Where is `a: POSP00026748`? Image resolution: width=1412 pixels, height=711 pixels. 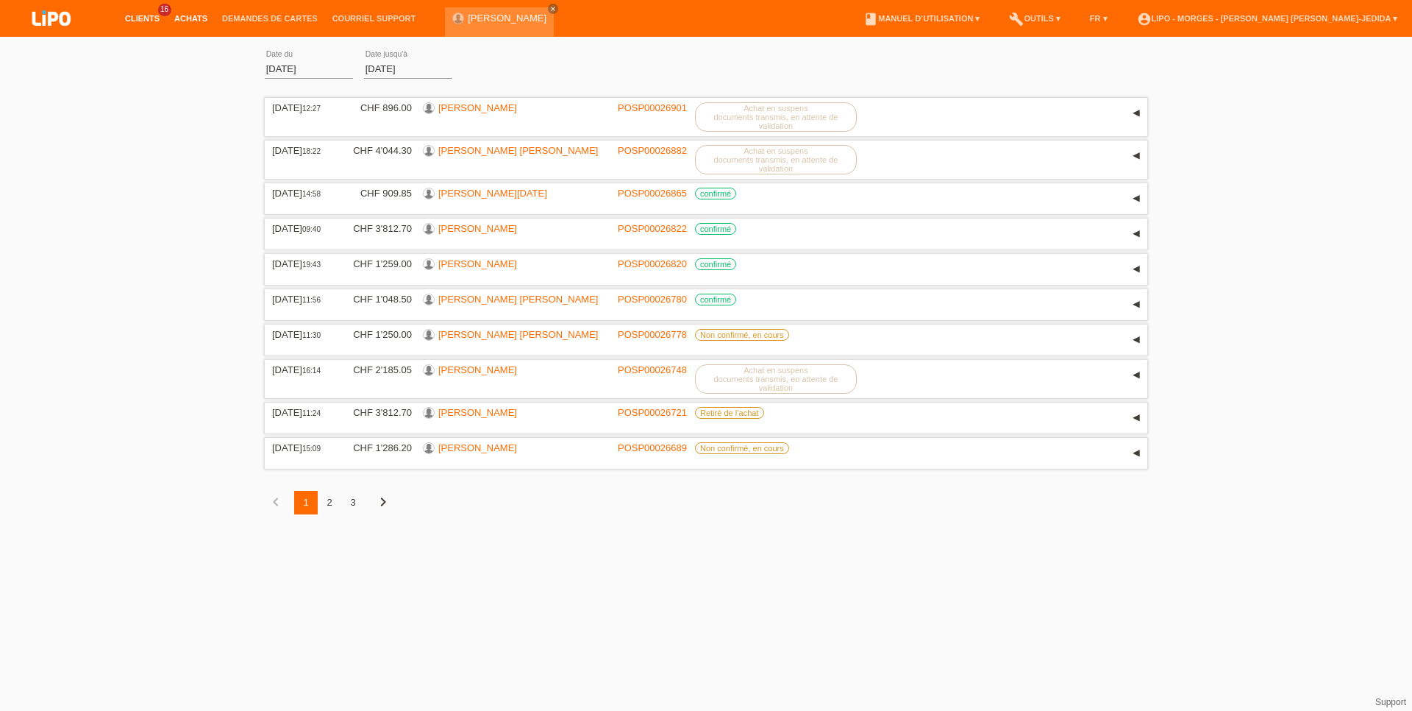
a: POSP00026748 is located at coordinates (653, 369).